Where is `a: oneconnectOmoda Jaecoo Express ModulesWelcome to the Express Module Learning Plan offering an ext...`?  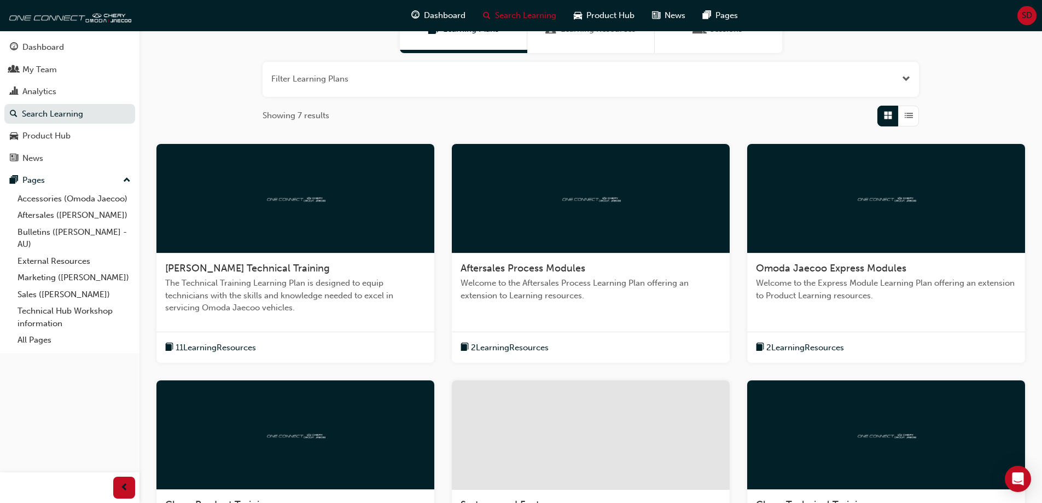
a: oneconnectOmoda Jaecoo Express ModulesWelcome to the Express Module Learning Plan offering an ext... is located at coordinates (886, 253).